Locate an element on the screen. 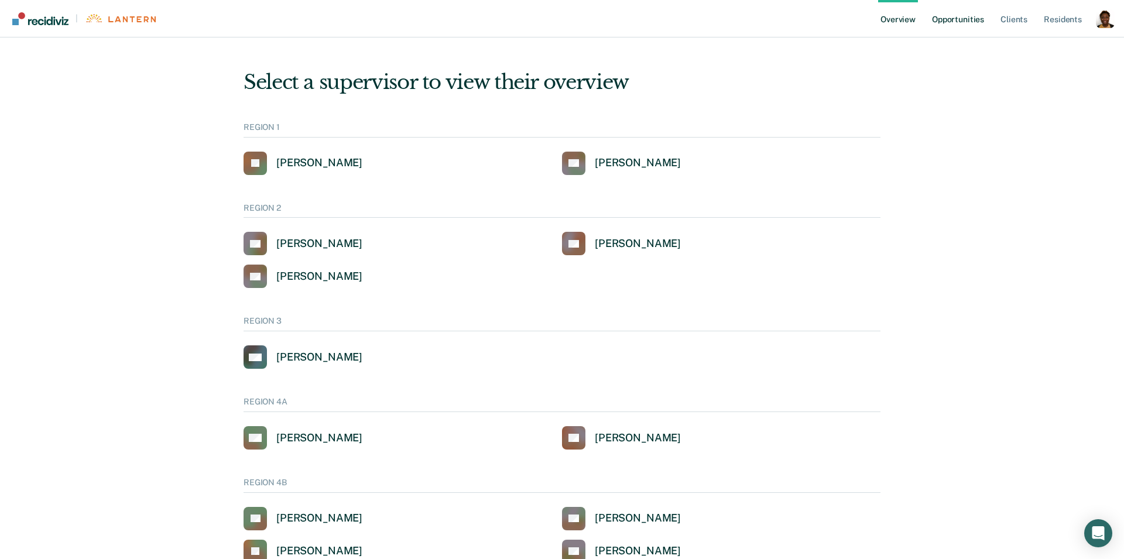 This screenshot has height=559, width=1124. div: REGION 4B is located at coordinates (562, 485).